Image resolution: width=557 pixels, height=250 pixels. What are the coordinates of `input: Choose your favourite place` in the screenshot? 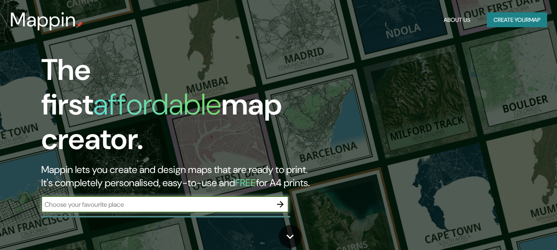 It's located at (157, 205).